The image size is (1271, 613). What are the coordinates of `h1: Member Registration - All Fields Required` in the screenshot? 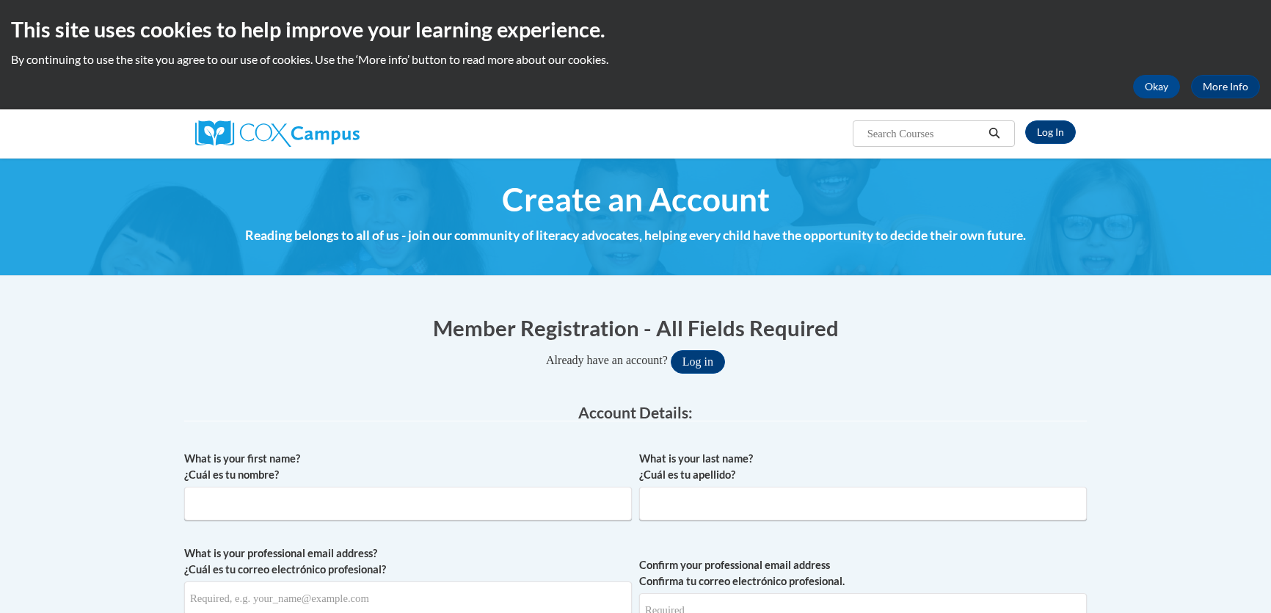 It's located at (635, 327).